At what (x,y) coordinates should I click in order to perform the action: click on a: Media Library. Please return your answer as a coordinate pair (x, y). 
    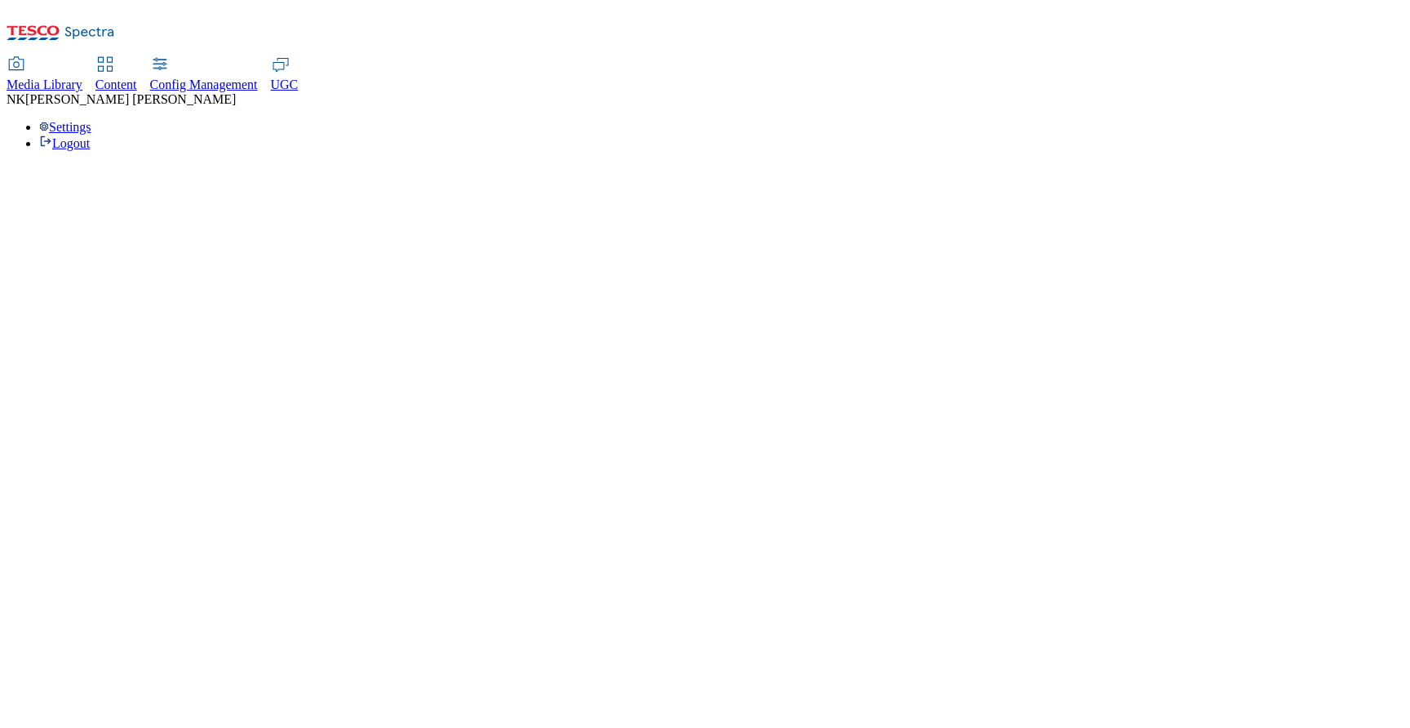
    Looking at the image, I should click on (44, 75).